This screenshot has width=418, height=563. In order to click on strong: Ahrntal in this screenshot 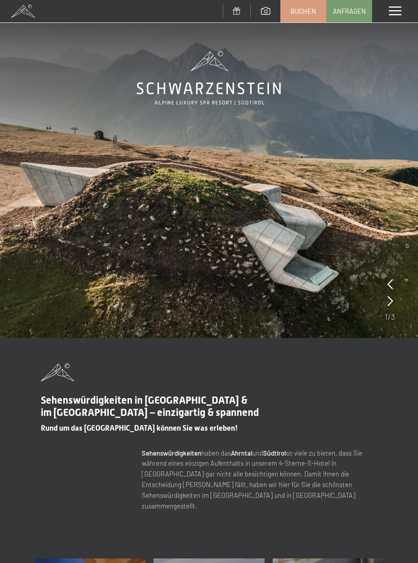, I will do `click(241, 453)`.